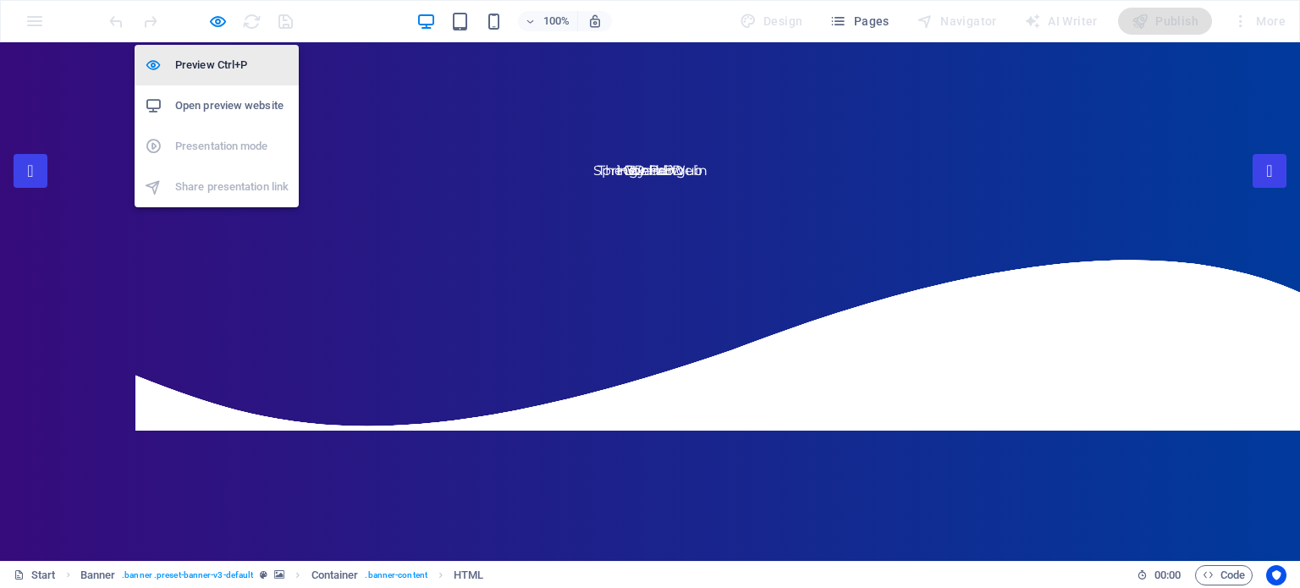 The image size is (1300, 588). I want to click on i: This element contains a background, so click(279, 575).